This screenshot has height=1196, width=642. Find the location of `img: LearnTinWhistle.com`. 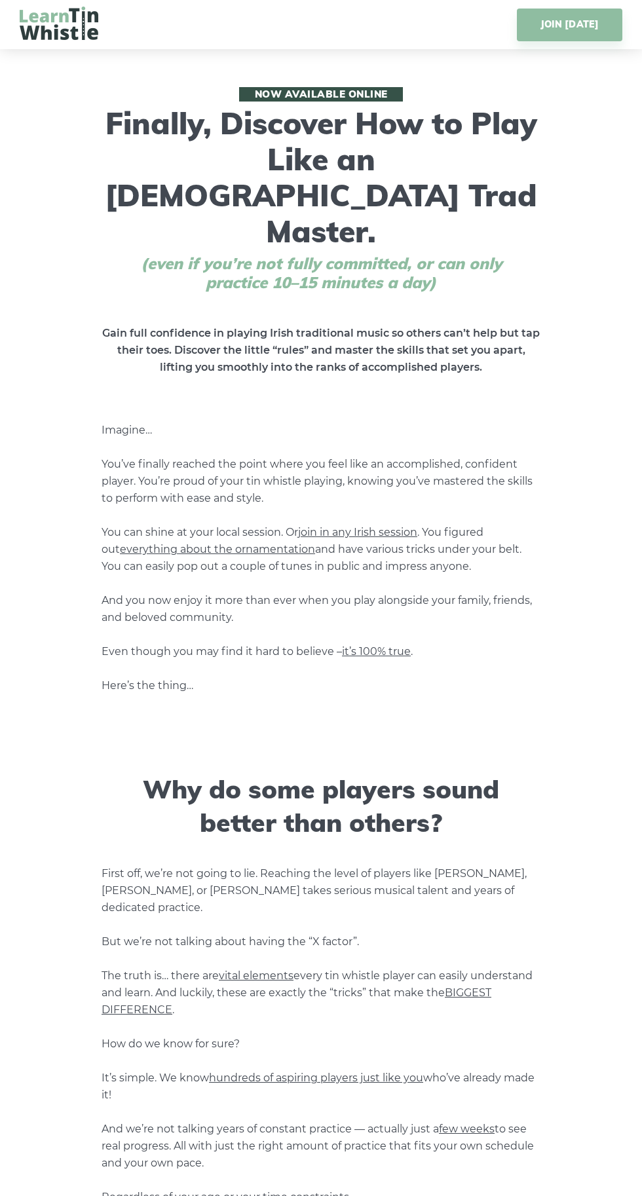

img: LearnTinWhistle.com is located at coordinates (59, 23).